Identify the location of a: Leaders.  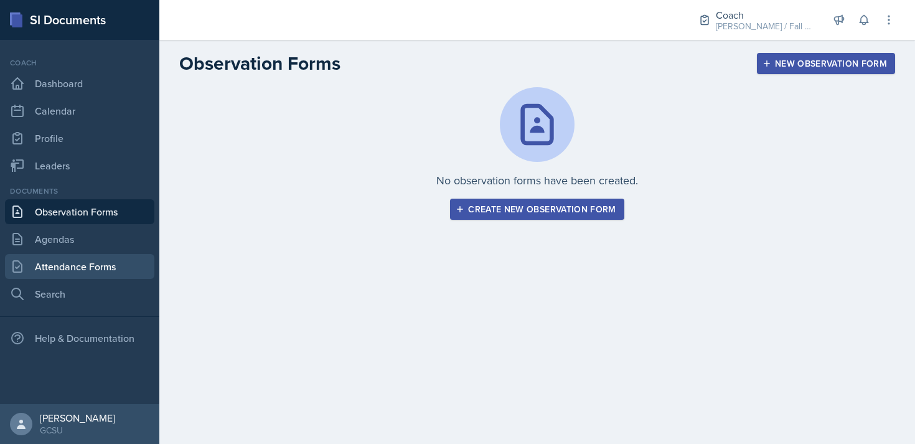
(80, 165).